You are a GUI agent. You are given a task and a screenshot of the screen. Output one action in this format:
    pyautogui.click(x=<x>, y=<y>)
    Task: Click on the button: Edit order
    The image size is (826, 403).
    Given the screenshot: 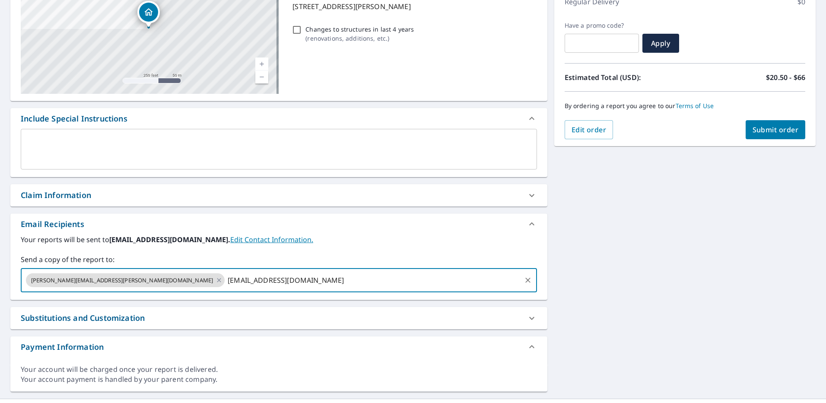 What is the action you would take?
    pyautogui.click(x=589, y=130)
    